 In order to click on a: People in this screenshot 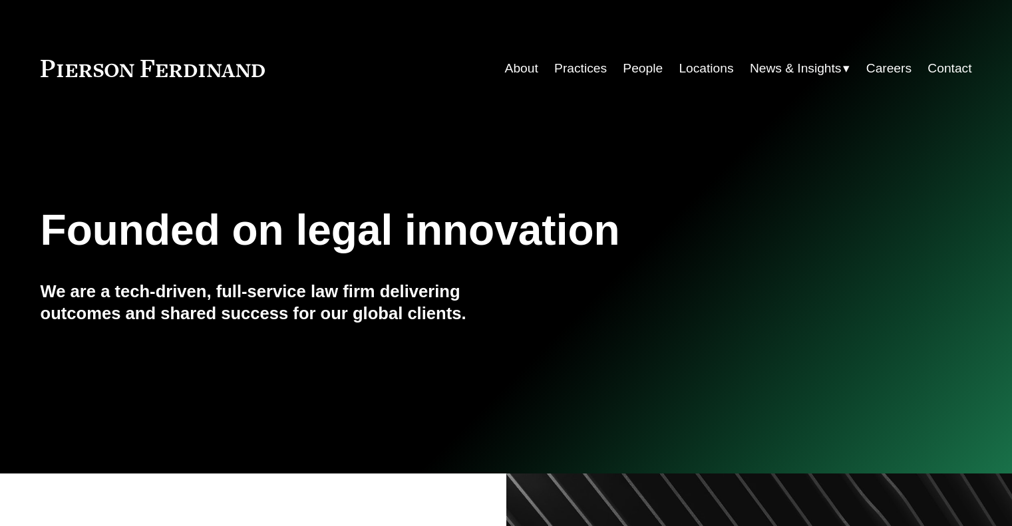, I will do `click(643, 69)`.